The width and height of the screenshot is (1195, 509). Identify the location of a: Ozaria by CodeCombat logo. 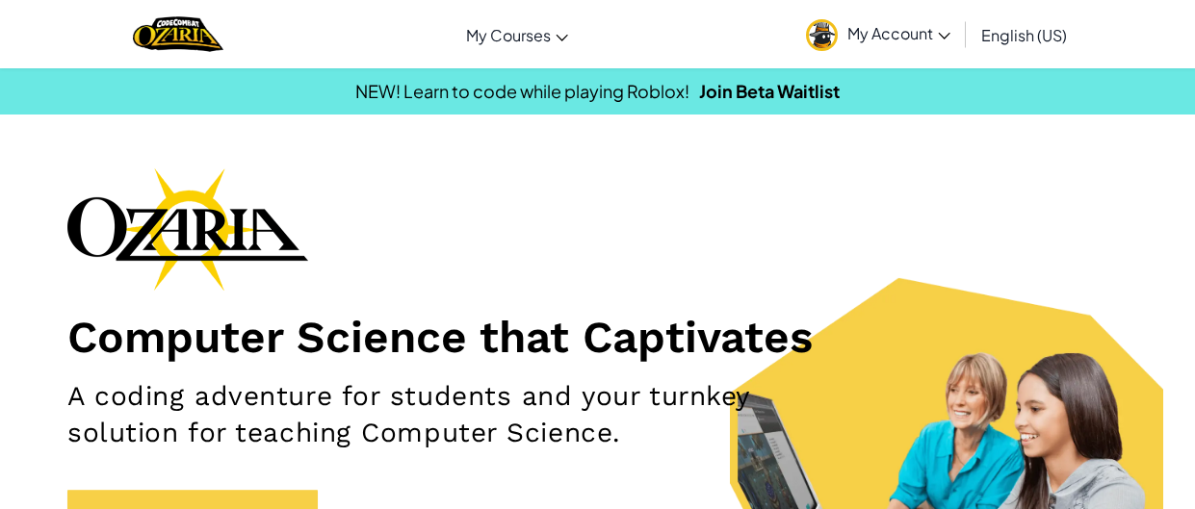
(177, 34).